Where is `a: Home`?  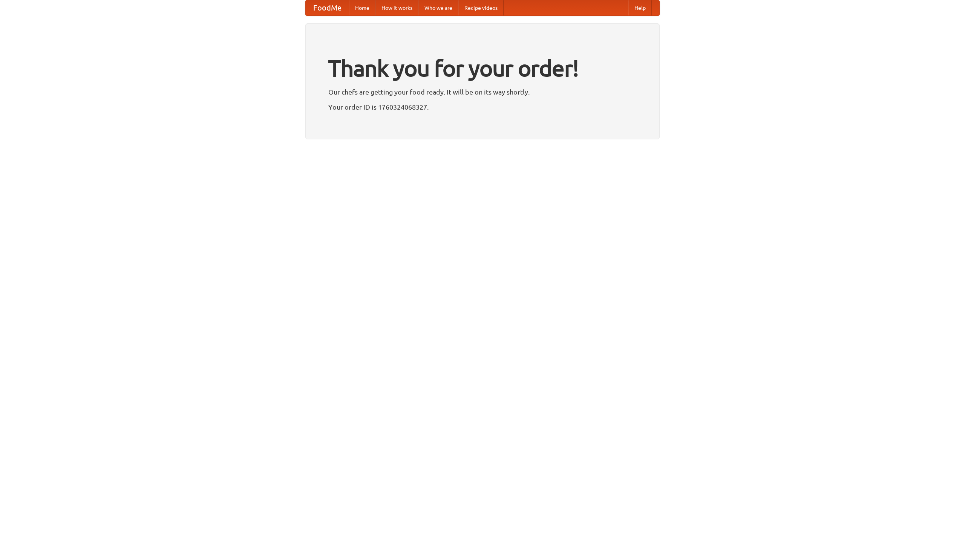 a: Home is located at coordinates (362, 8).